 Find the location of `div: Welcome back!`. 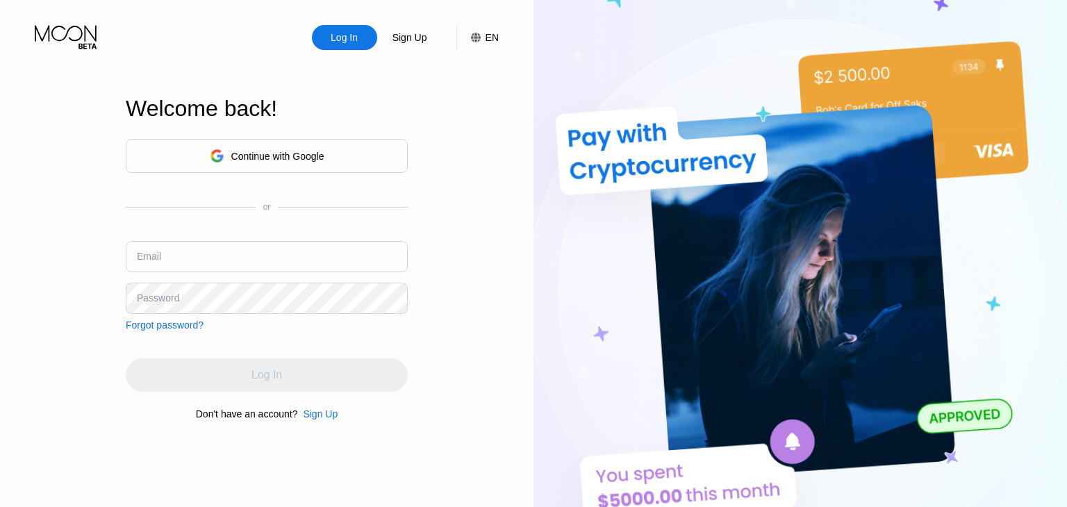

div: Welcome back! is located at coordinates (267, 108).